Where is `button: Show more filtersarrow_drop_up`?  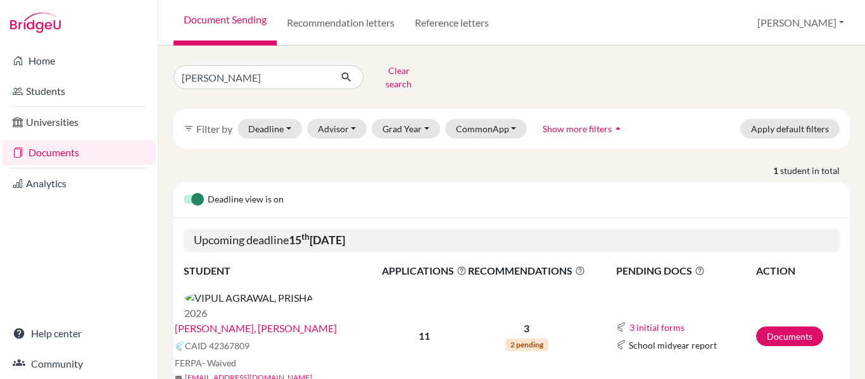 button: Show more filtersarrow_drop_up is located at coordinates (583, 128).